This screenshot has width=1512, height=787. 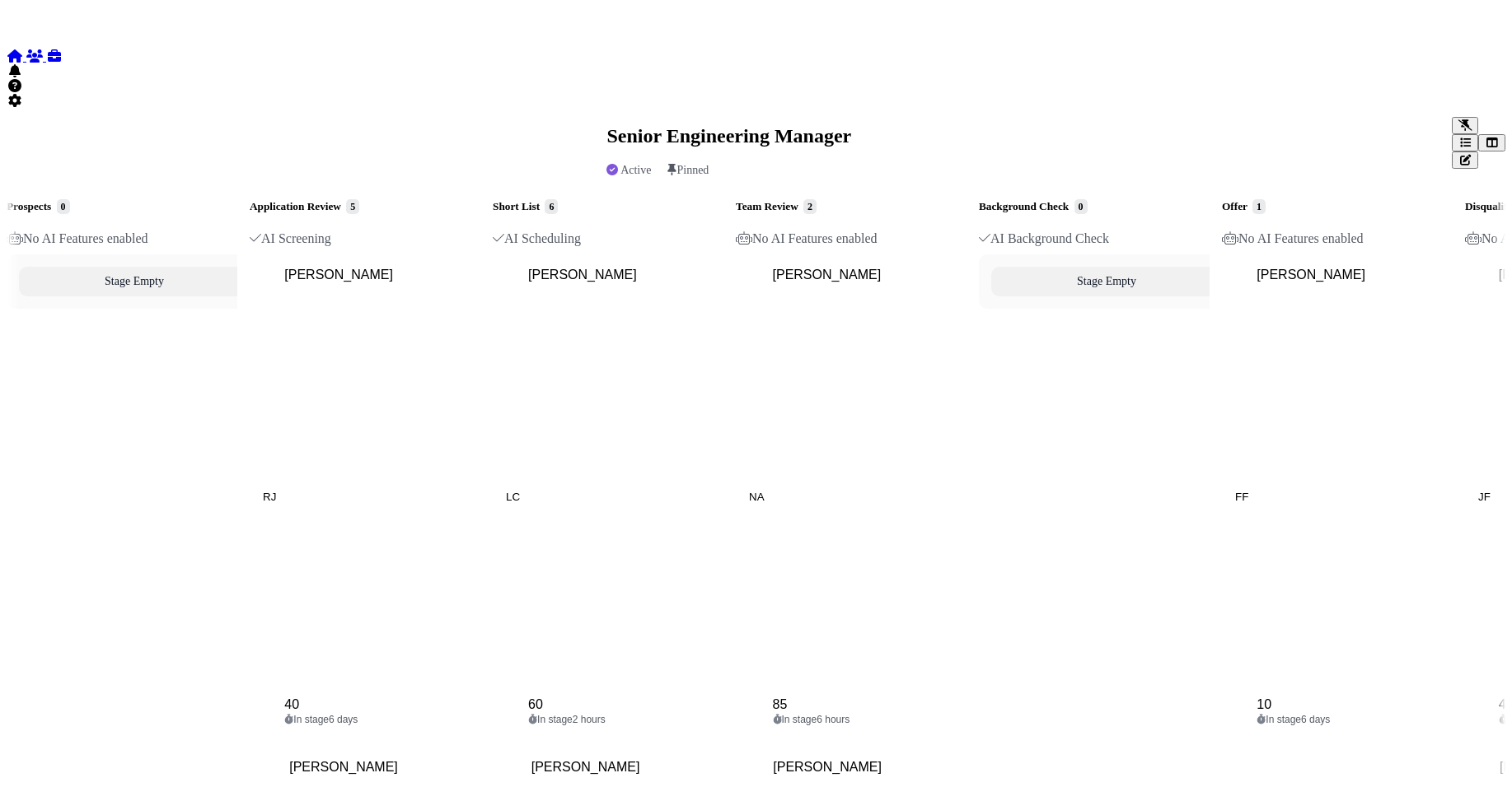 What do you see at coordinates (353, 207) in the screenshot?
I see `span: 5` at bounding box center [353, 207].